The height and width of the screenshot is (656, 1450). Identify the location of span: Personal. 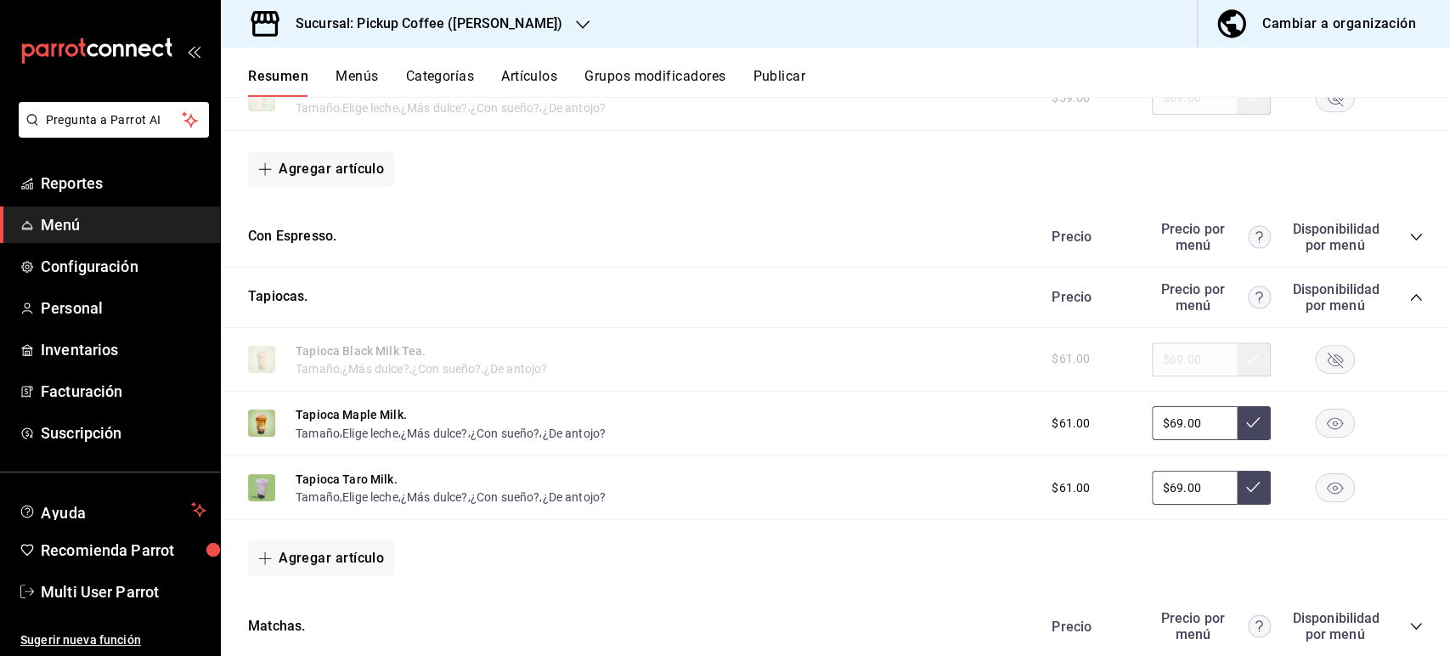
(123, 308).